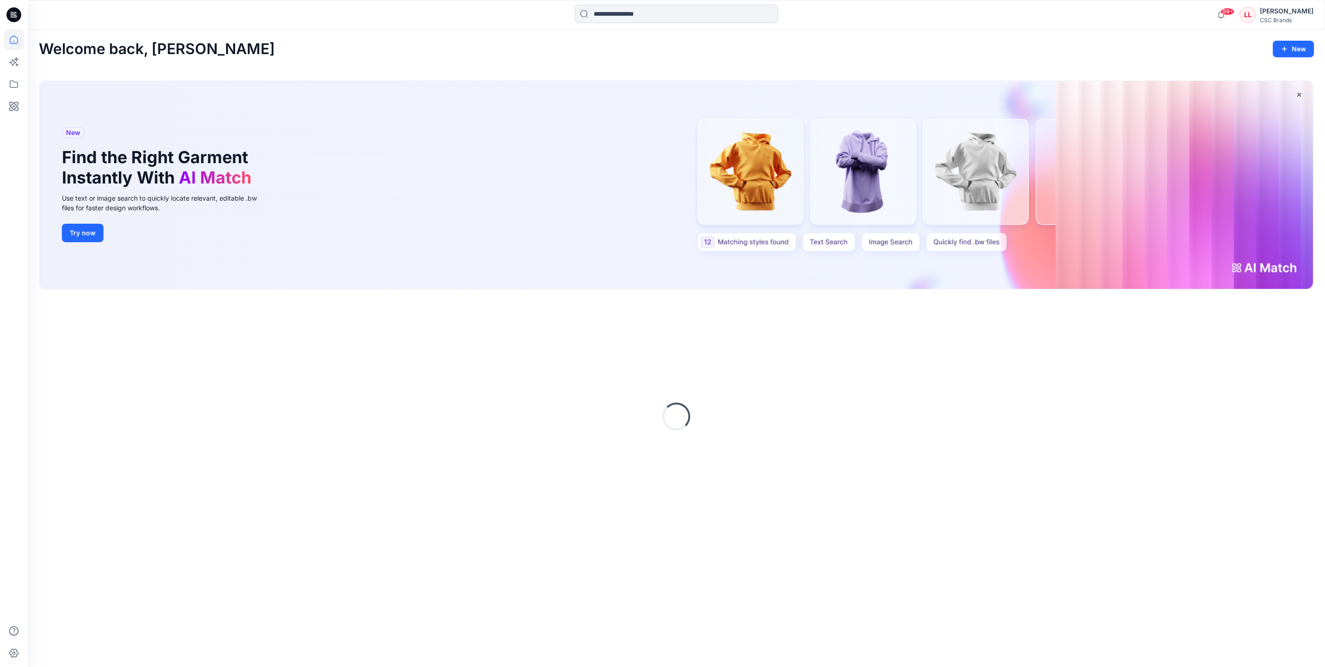  Describe the element at coordinates (1228, 12) in the screenshot. I see `span: 99+` at that location.